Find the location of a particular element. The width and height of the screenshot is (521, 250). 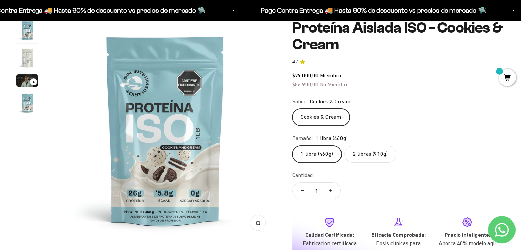

span: Enviar is located at coordinates (127, 124).